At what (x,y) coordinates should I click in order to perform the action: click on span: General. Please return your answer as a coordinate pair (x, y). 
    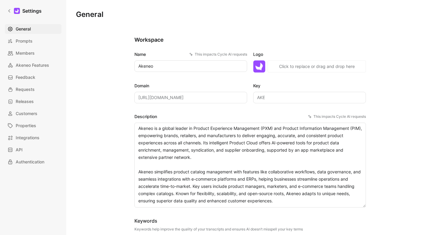
    Looking at the image, I should click on (23, 29).